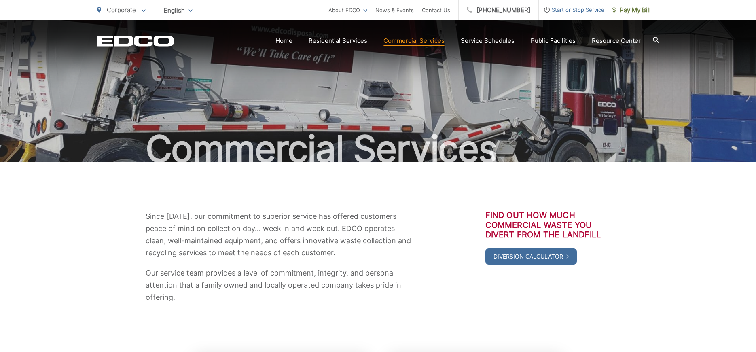 This screenshot has width=756, height=352. What do you see at coordinates (394, 10) in the screenshot?
I see `a: News & Events` at bounding box center [394, 10].